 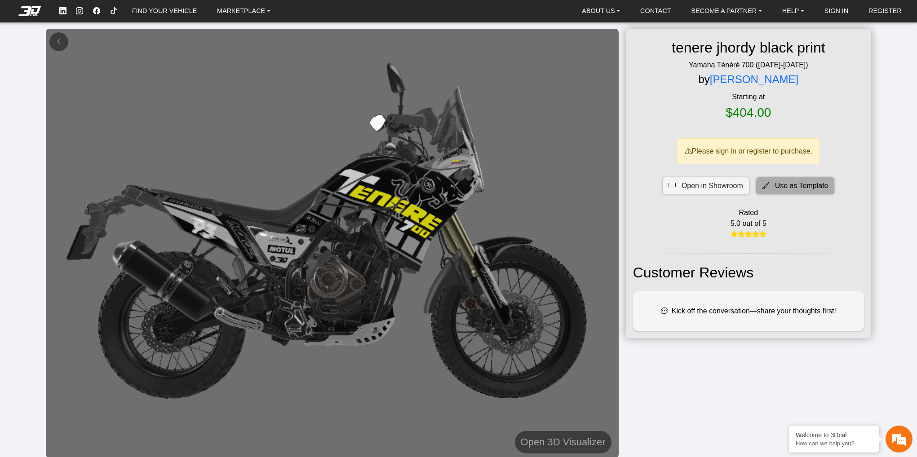 I want to click on a: REGISTER, so click(x=885, y=11).